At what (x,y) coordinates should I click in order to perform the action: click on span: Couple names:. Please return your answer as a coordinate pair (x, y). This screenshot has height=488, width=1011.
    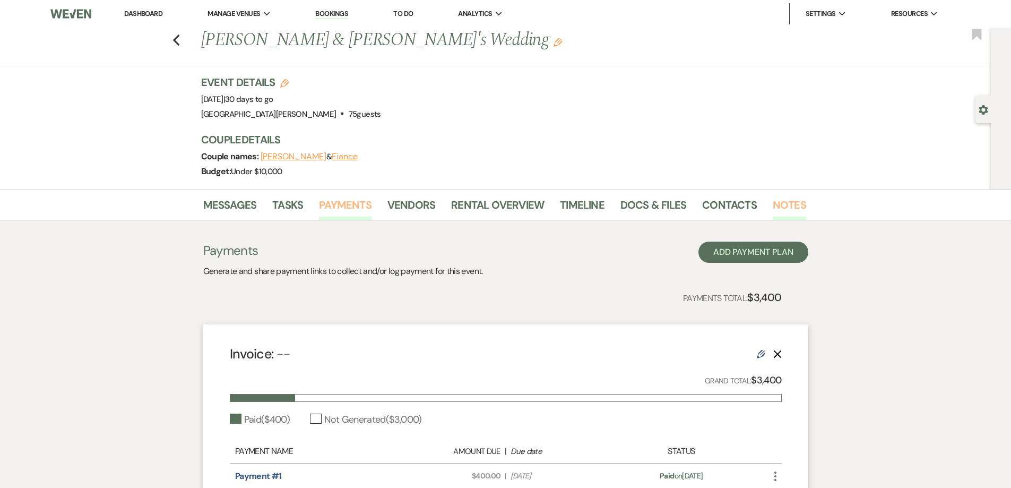
    Looking at the image, I should click on (231, 156).